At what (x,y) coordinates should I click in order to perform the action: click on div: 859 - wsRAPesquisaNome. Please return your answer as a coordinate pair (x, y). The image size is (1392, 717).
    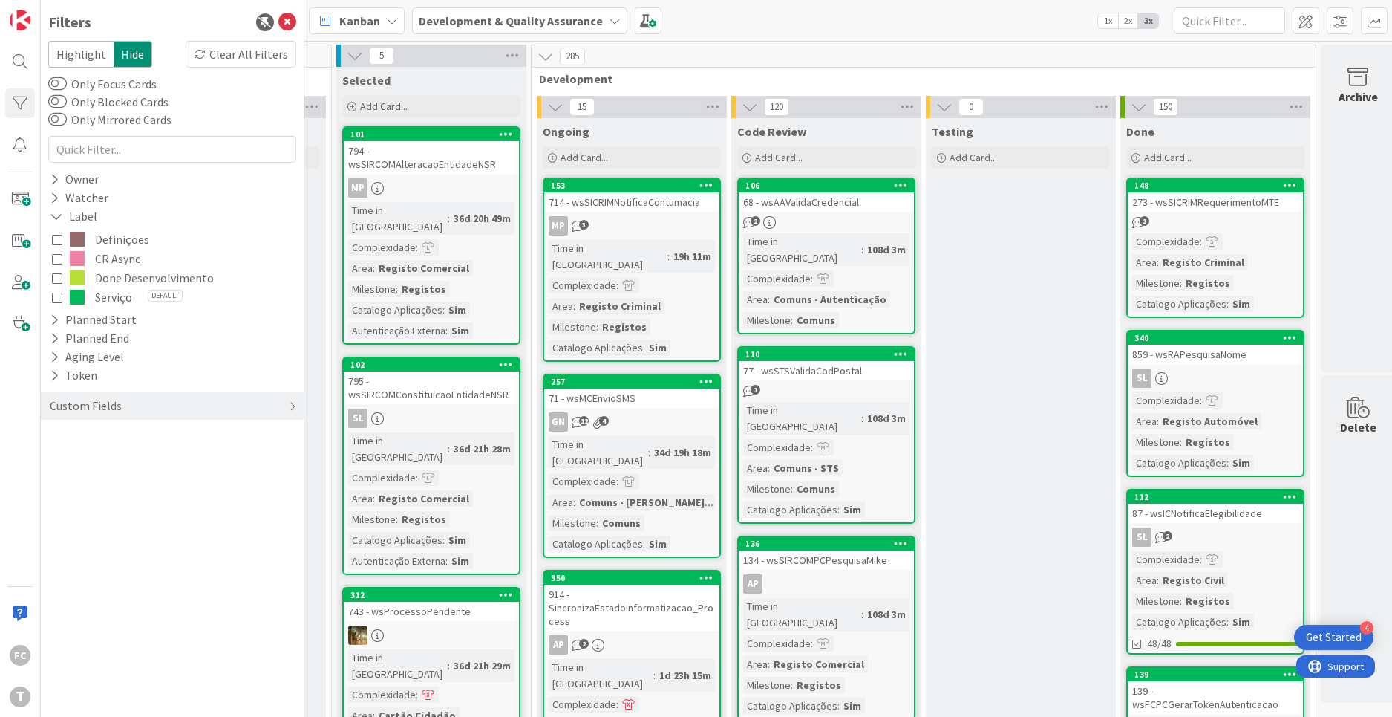
    Looking at the image, I should click on (1215, 354).